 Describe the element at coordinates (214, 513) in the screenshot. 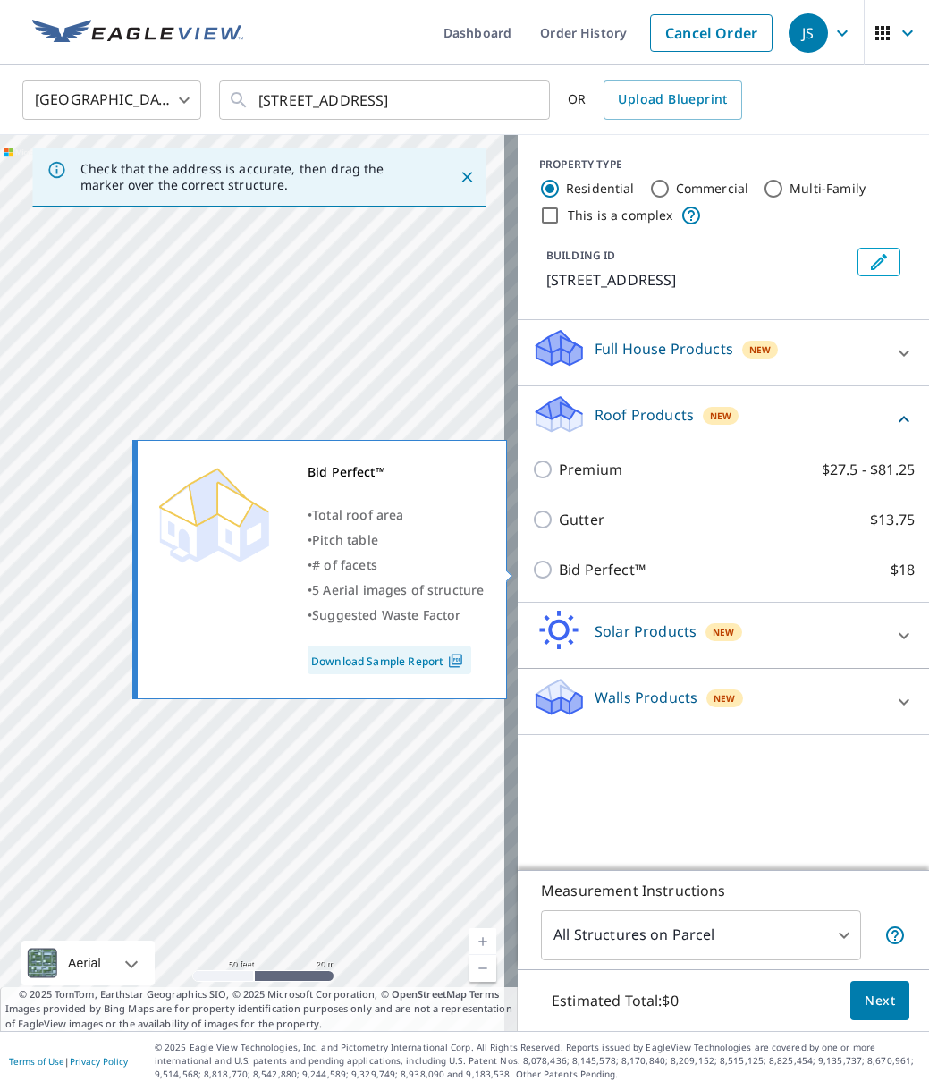

I see `img: Premium` at that location.